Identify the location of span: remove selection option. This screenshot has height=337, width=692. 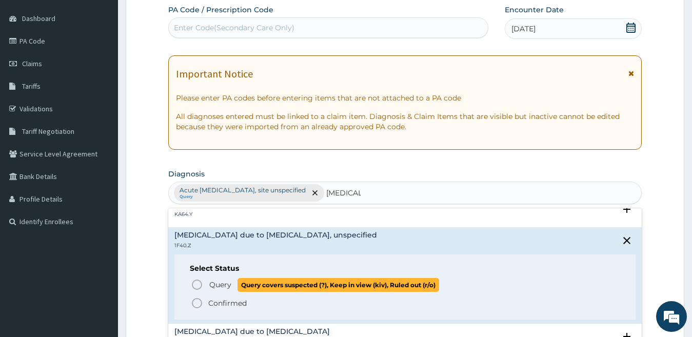
(315, 193).